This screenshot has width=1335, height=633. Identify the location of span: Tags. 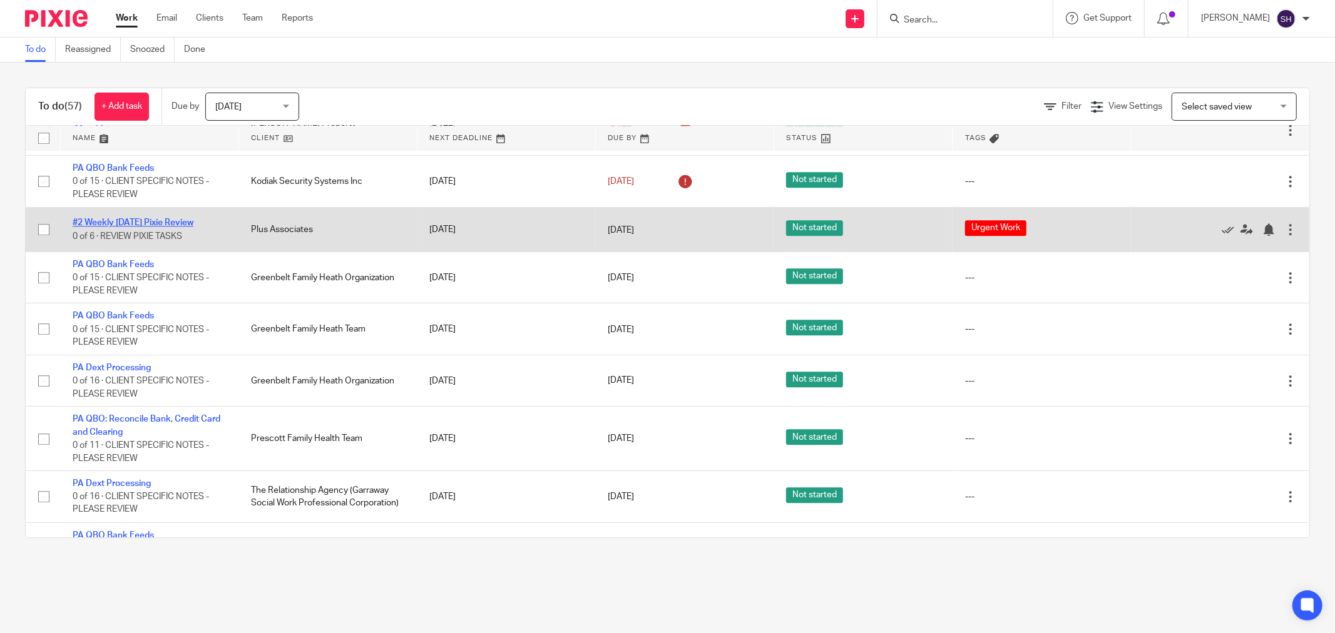
(976, 138).